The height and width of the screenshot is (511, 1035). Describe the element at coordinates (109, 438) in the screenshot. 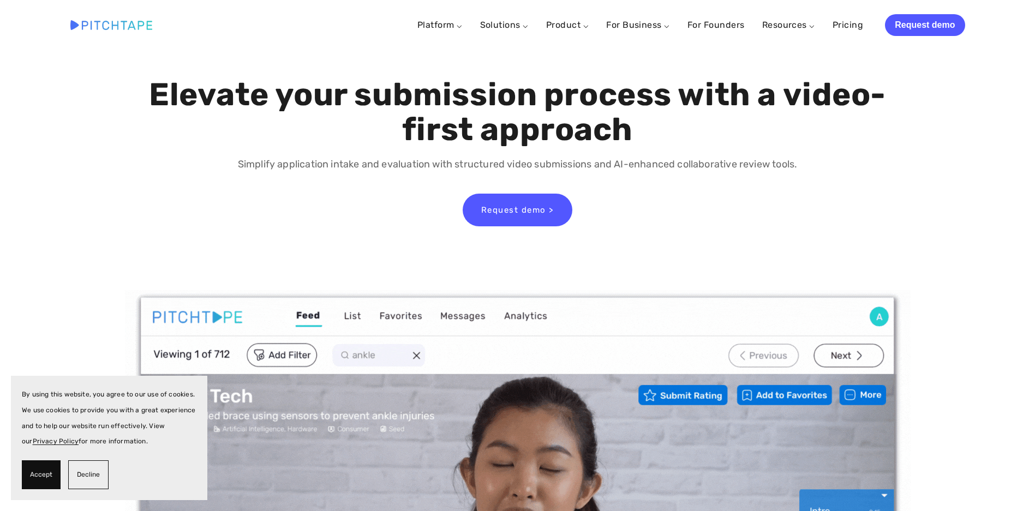

I see `section: Cookie banner` at that location.